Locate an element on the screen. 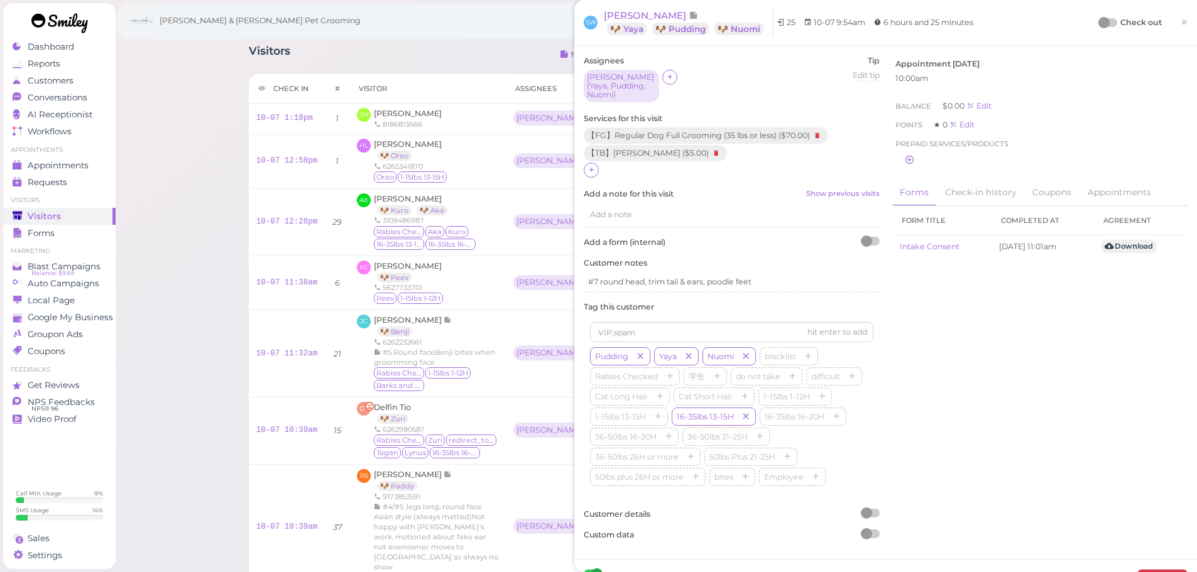 This screenshot has width=1197, height=572. span: KC is located at coordinates (364, 268).